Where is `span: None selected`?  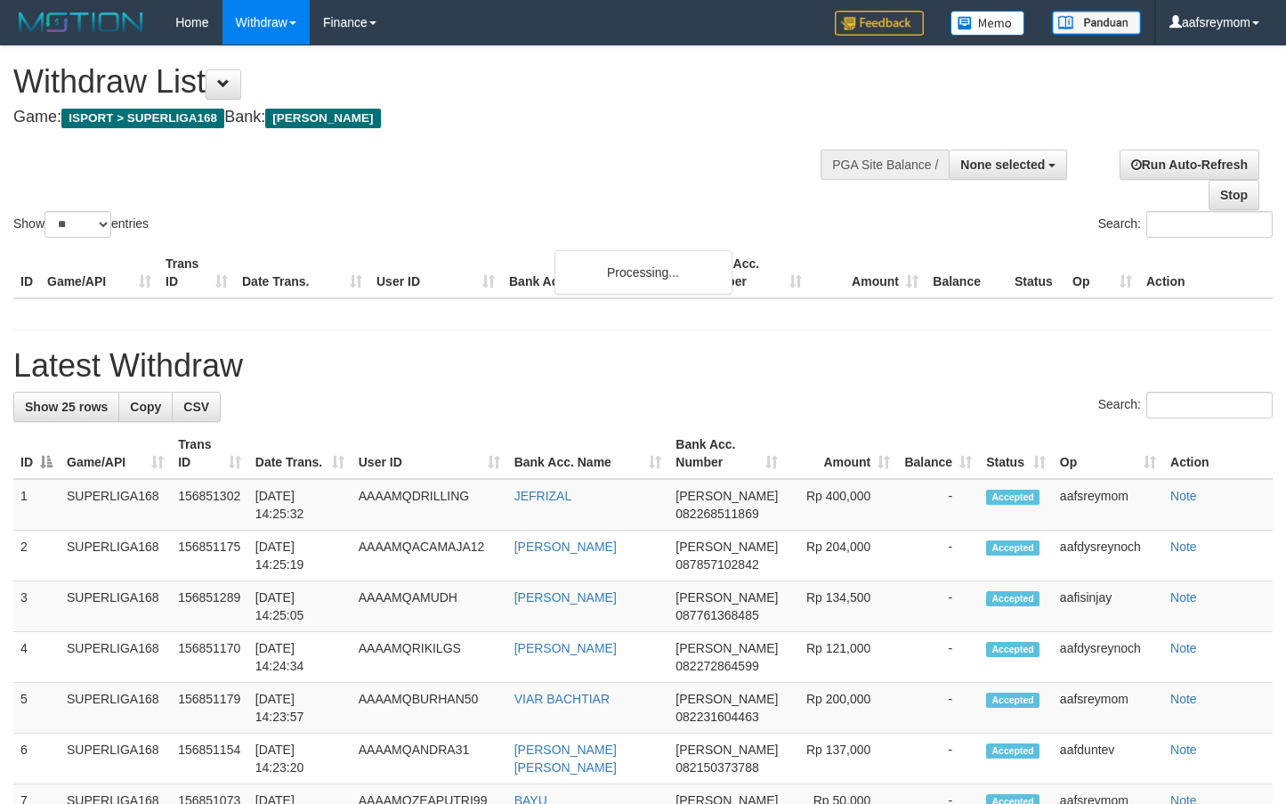
span: None selected is located at coordinates (1002, 165).